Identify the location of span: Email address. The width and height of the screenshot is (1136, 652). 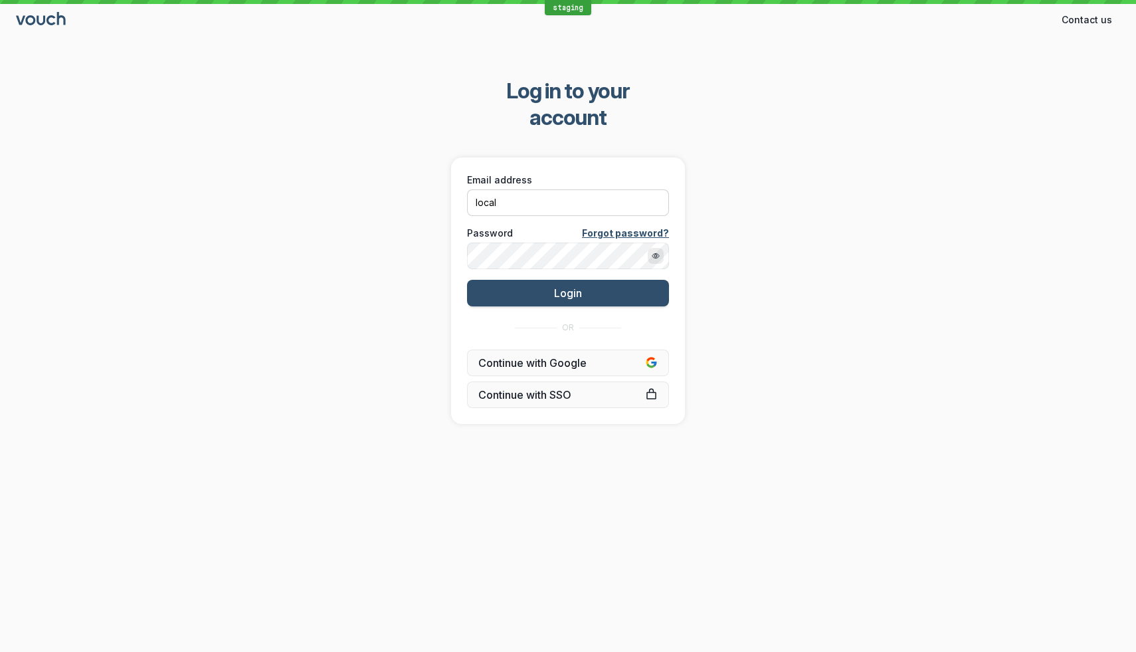
(500, 180).